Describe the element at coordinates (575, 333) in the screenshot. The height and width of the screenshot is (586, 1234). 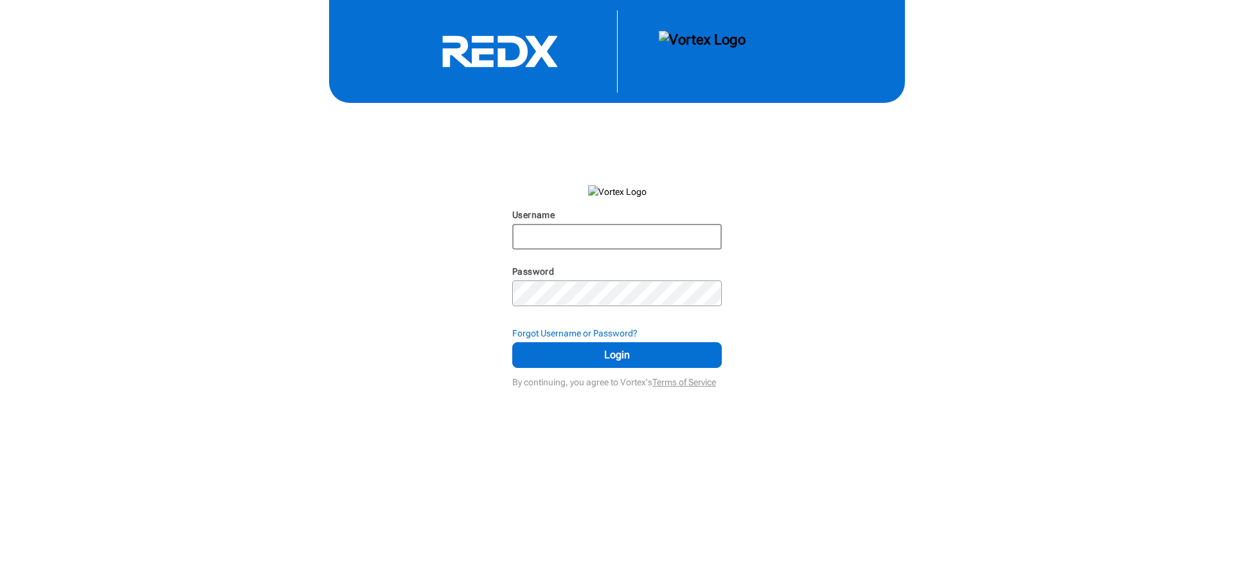
I see `strong: Forgot Username or Password?` at that location.